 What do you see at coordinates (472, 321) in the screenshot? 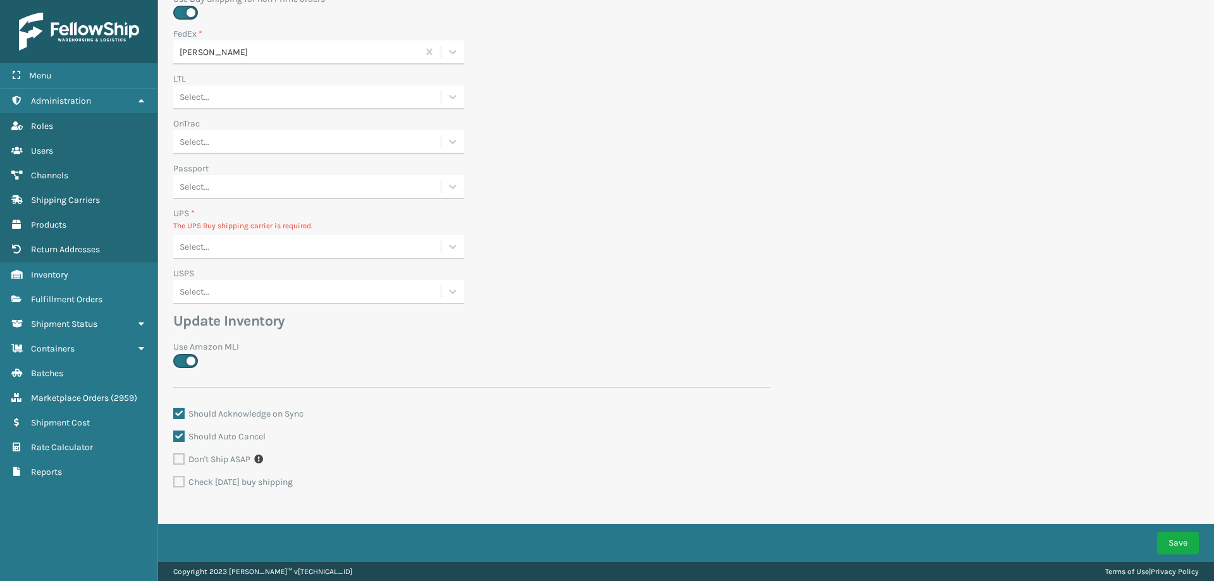
I see `h3: Update Inventory` at bounding box center [472, 321].